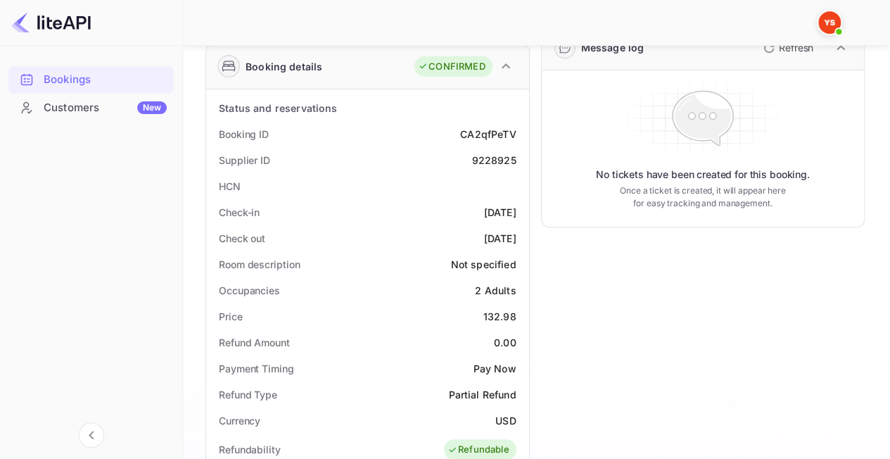 This screenshot has height=459, width=890. What do you see at coordinates (482, 394) in the screenshot?
I see `div: Partial Refund` at bounding box center [482, 394].